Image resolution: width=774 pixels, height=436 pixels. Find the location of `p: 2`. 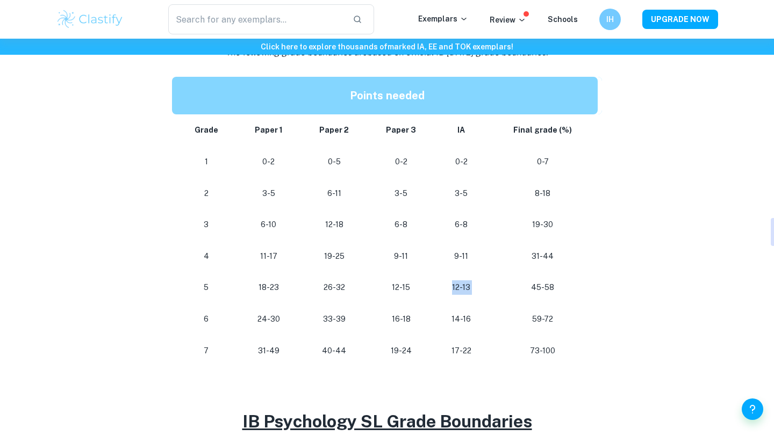

p: 2 is located at coordinates (206, 193).